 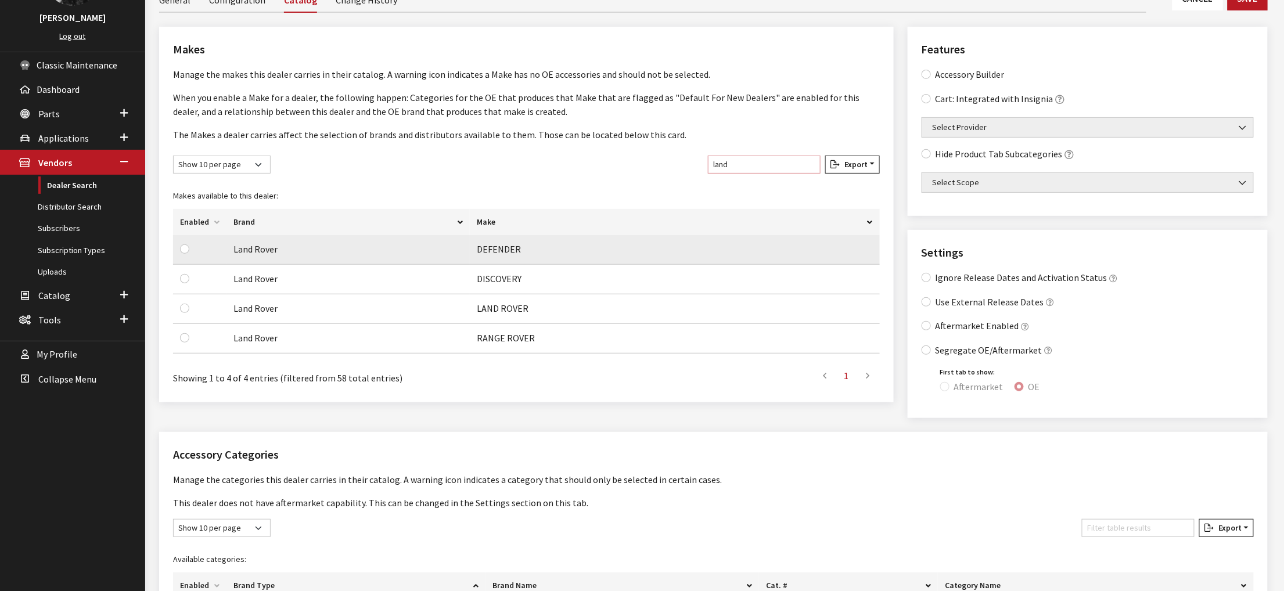 I want to click on span: RANGE ROVER, so click(x=506, y=338).